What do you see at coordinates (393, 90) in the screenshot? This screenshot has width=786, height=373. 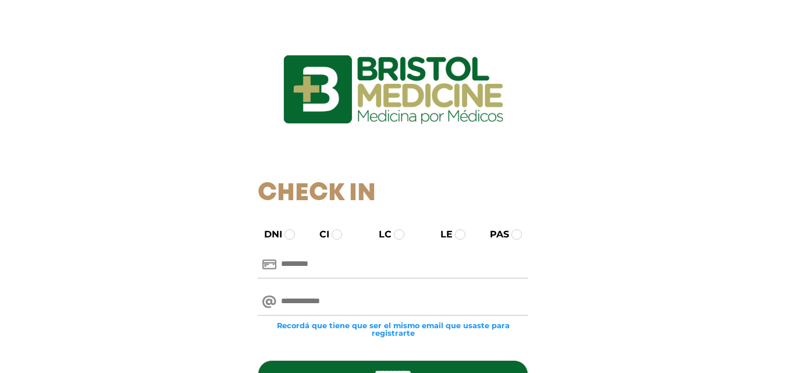 I see `img: logo_ingresarbristol.jpg` at bounding box center [393, 90].